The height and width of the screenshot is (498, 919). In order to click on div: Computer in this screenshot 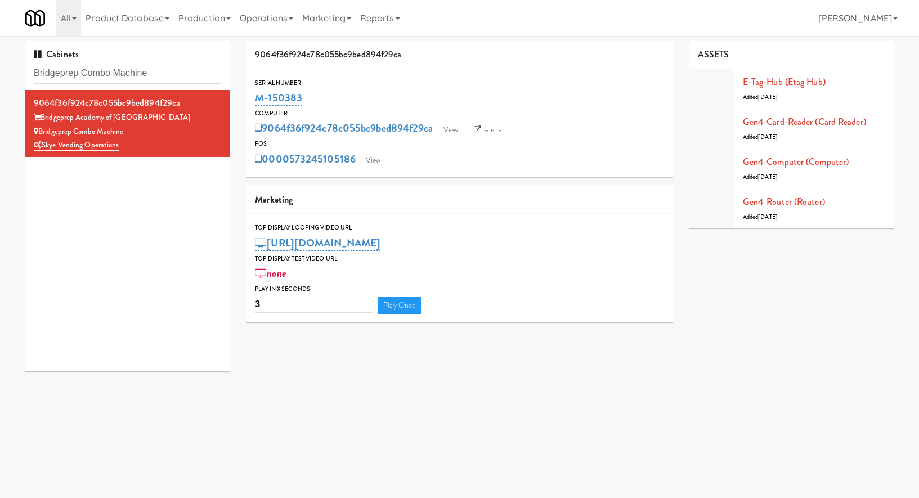, I will do `click(459, 114)`.